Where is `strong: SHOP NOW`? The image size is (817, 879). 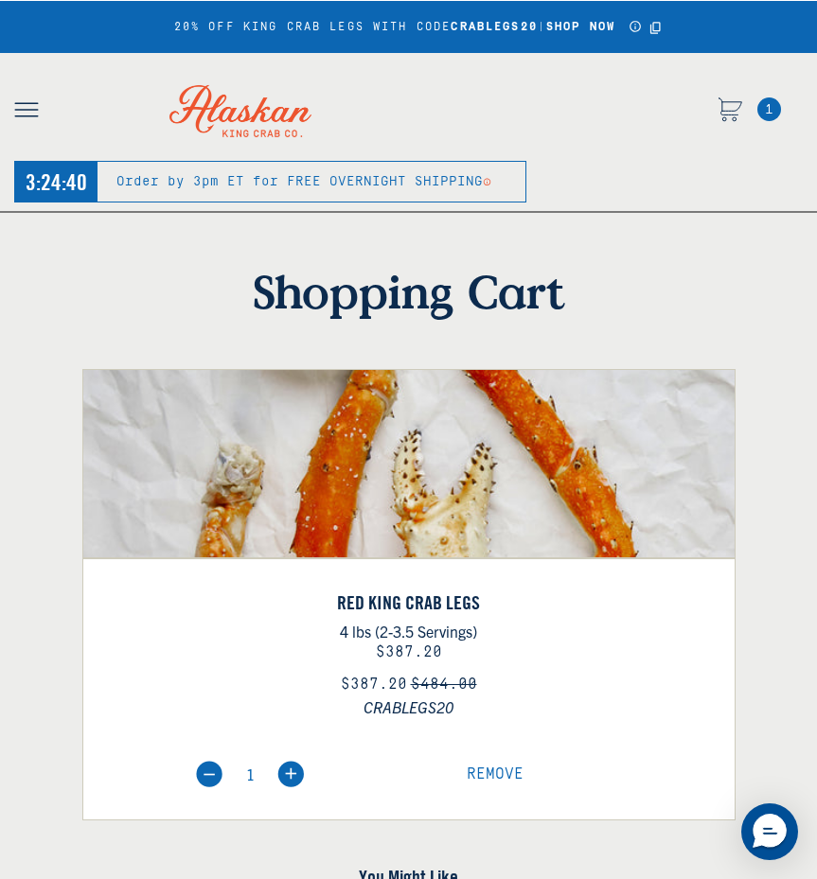
strong: SHOP NOW is located at coordinates (580, 27).